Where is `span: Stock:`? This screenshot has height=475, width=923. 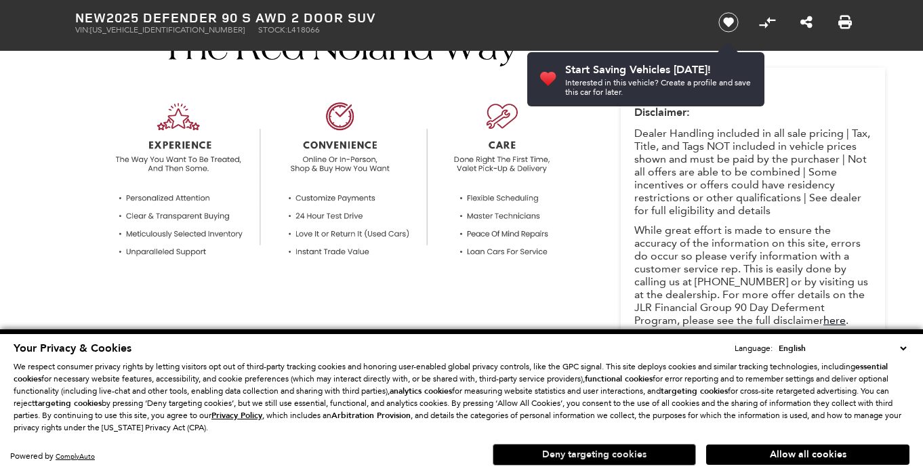 span: Stock: is located at coordinates (272, 30).